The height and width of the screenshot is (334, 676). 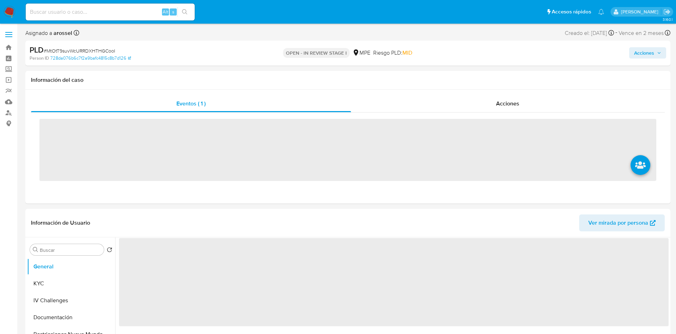 What do you see at coordinates (648, 53) in the screenshot?
I see `button: Acciones` at bounding box center [648, 53].